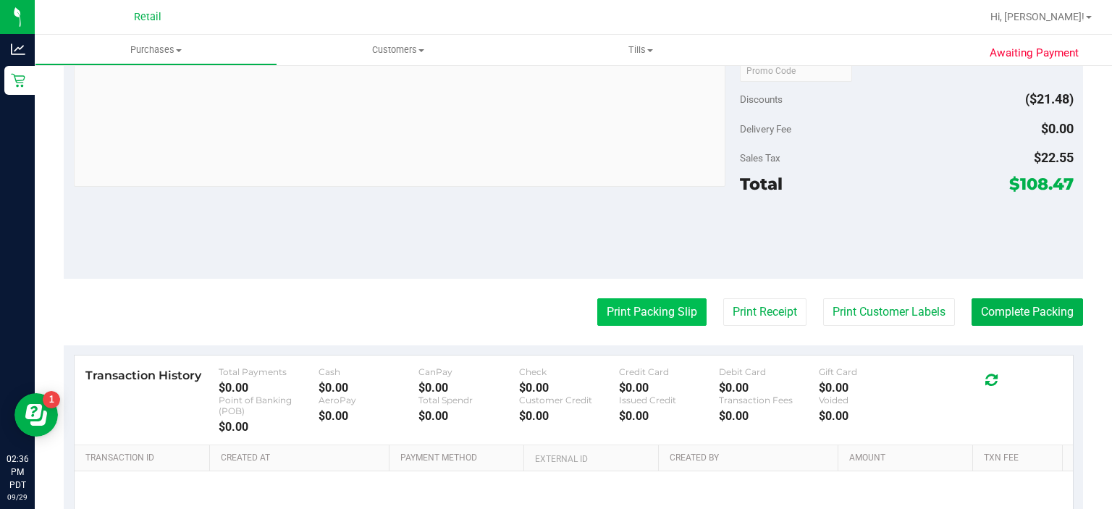  I want to click on a: Purchases, so click(156, 50).